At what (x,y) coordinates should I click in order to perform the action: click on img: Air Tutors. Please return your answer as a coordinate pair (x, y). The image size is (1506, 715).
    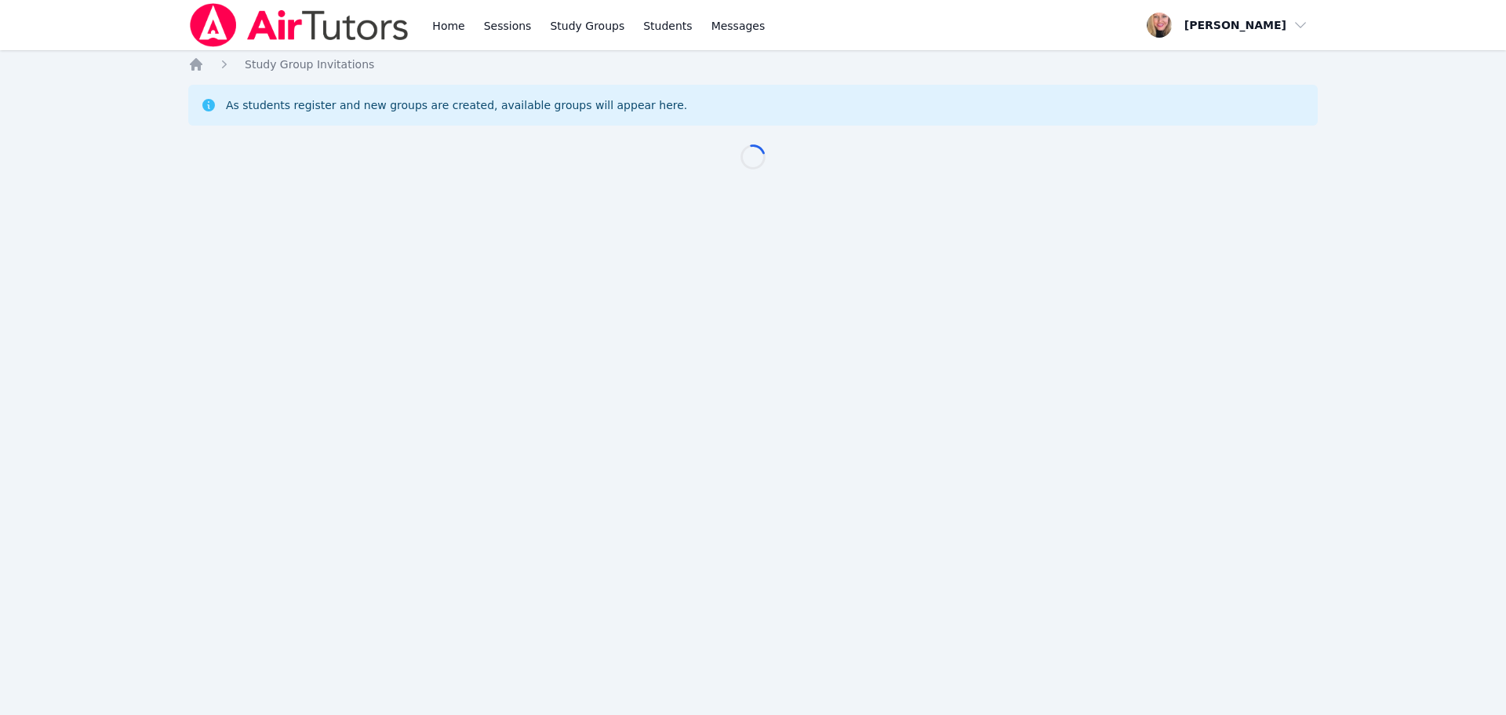
    Looking at the image, I should click on (299, 25).